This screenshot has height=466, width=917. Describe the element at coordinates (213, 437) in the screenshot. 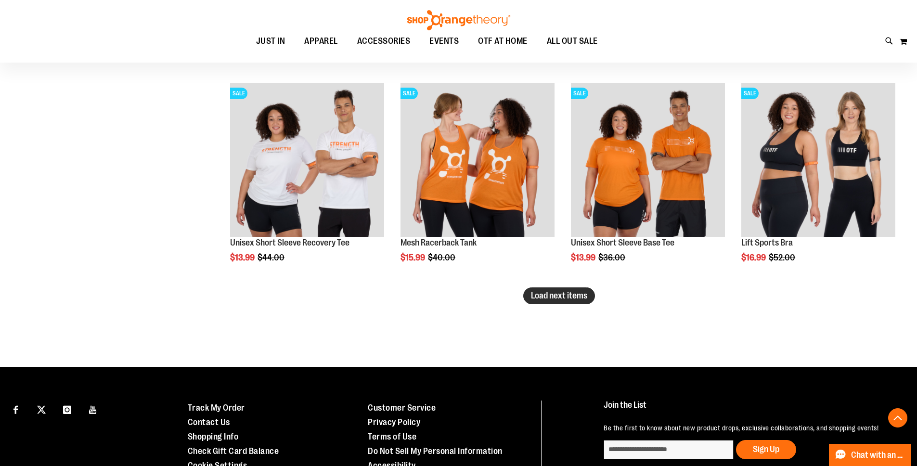

I see `a: Shopping Info` at that location.